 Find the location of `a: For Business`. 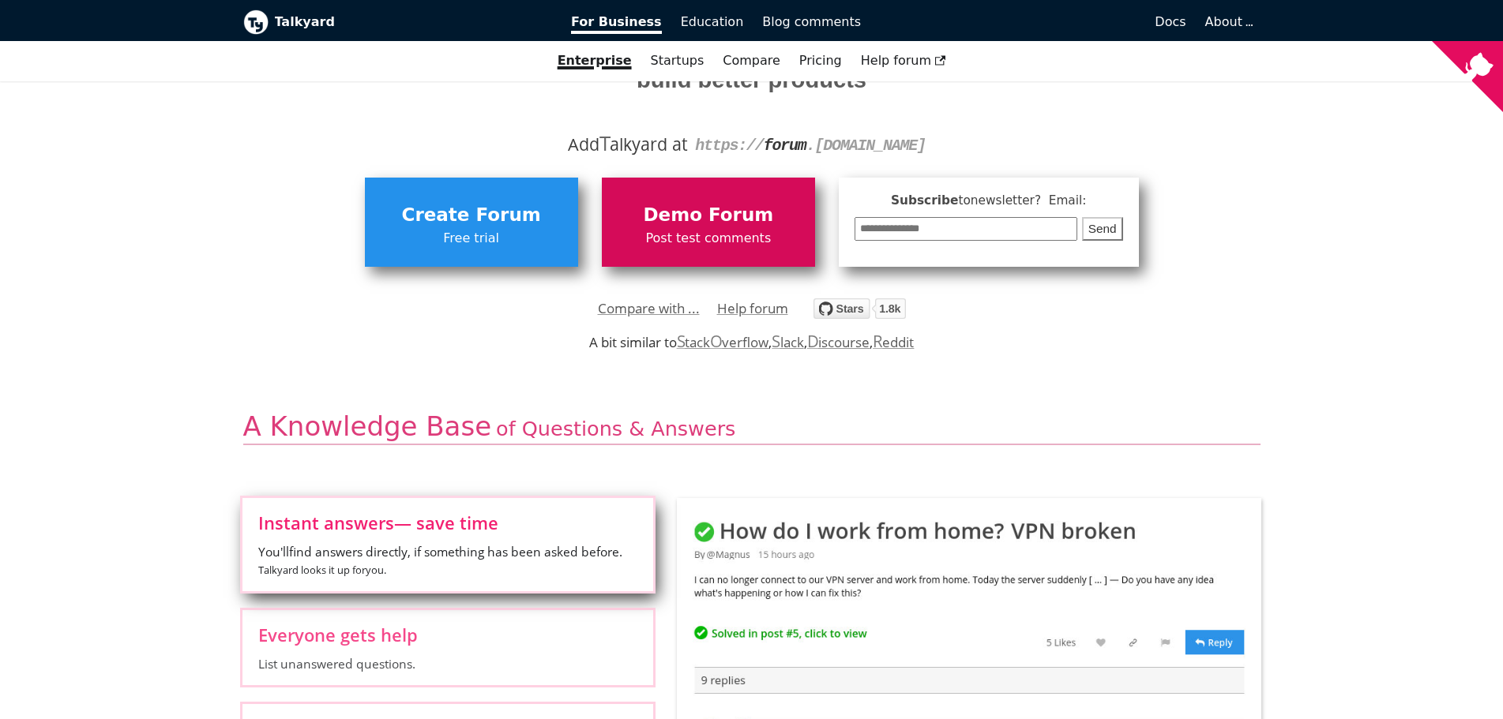

a: For Business is located at coordinates (616, 22).